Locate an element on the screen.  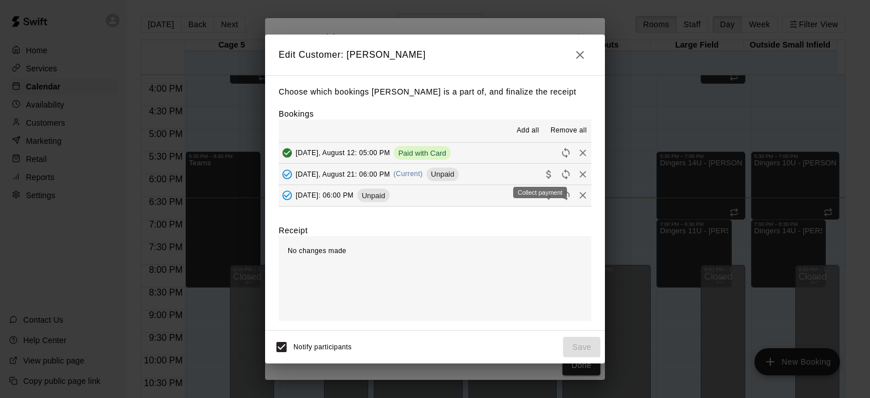
span: Collect payment is located at coordinates (549, 173).